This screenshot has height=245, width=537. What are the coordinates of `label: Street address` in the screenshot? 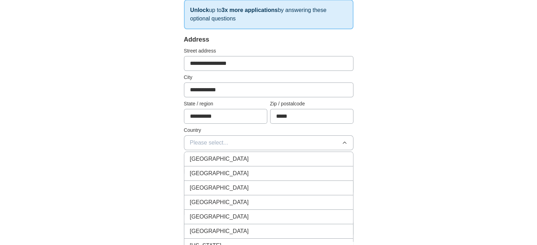 It's located at (269, 51).